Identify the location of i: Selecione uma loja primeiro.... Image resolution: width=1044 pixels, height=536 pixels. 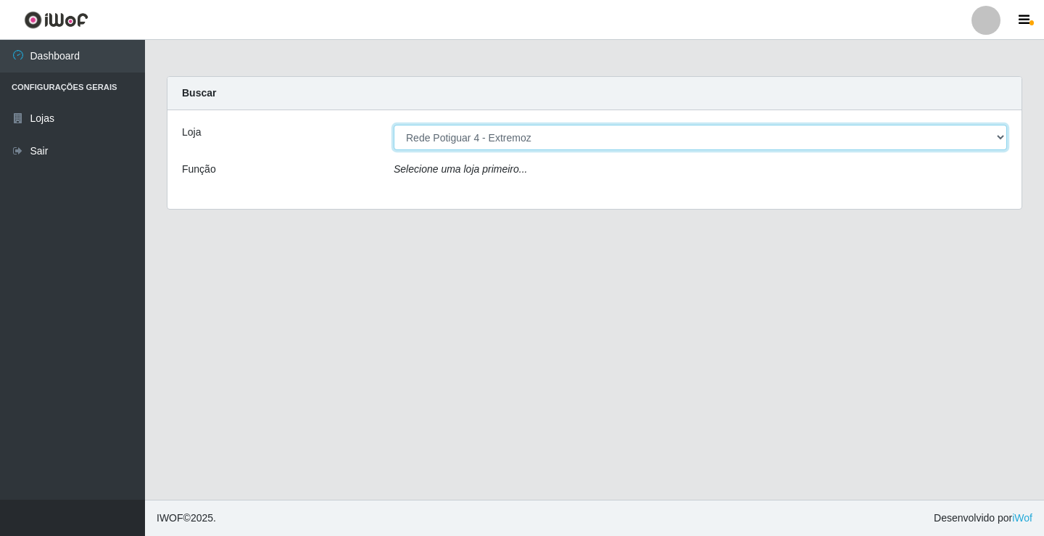
(461, 169).